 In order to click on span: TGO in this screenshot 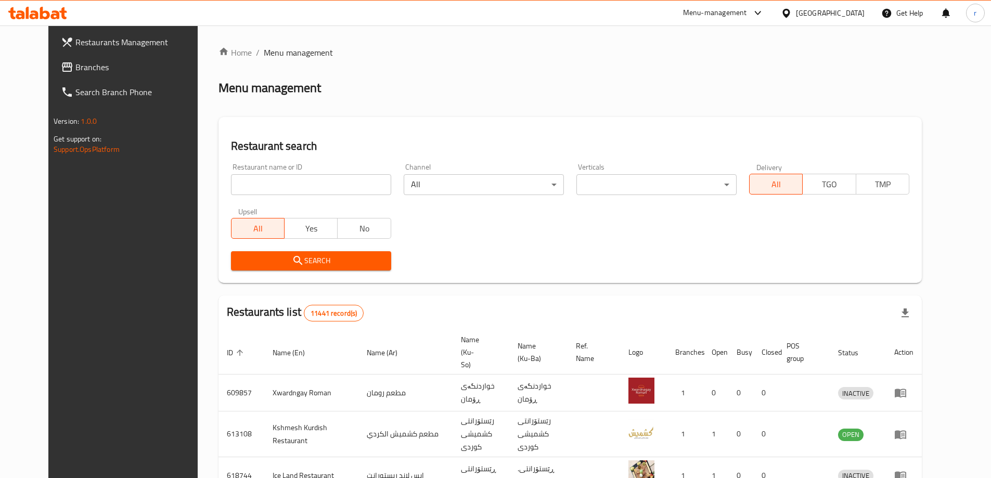, I will do `click(829, 184)`.